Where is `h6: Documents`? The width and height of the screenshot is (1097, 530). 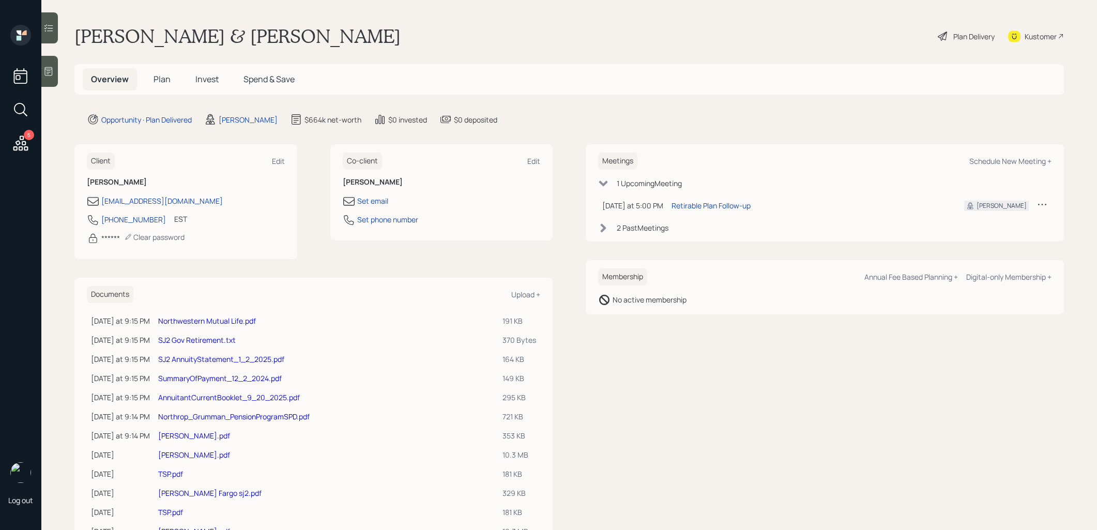 h6: Documents is located at coordinates (110, 294).